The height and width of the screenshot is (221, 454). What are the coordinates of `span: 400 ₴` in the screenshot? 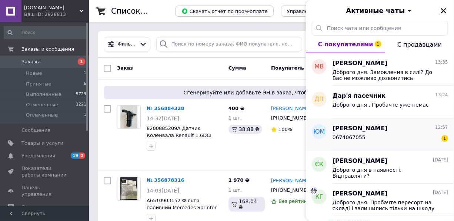 It's located at (236, 108).